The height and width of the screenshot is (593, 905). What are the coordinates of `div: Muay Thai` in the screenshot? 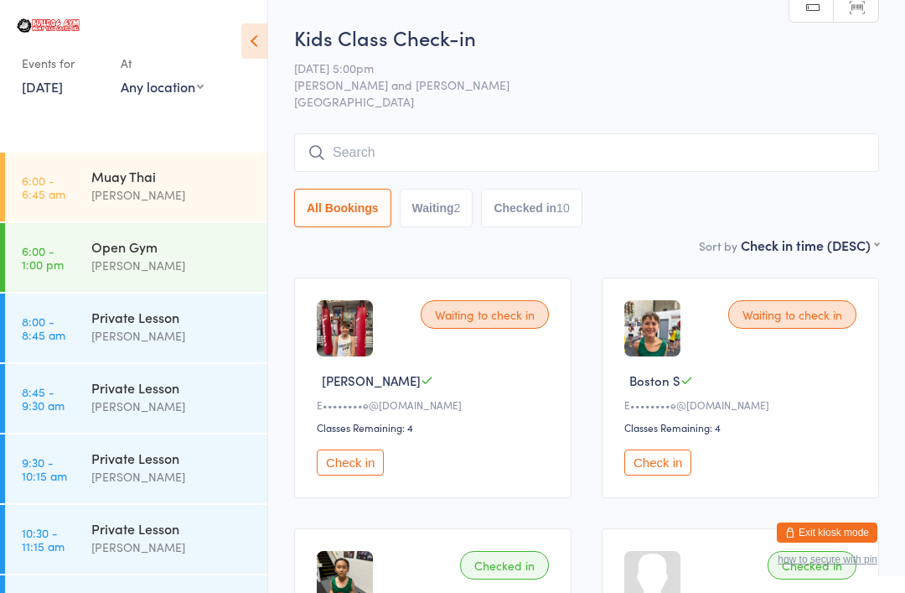 It's located at (172, 176).